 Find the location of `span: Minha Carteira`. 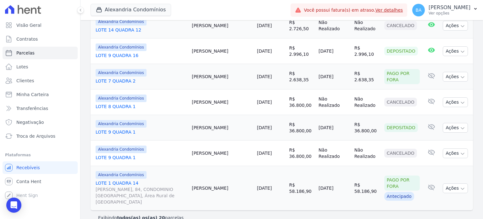

span: Minha Carteira is located at coordinates (32, 94).